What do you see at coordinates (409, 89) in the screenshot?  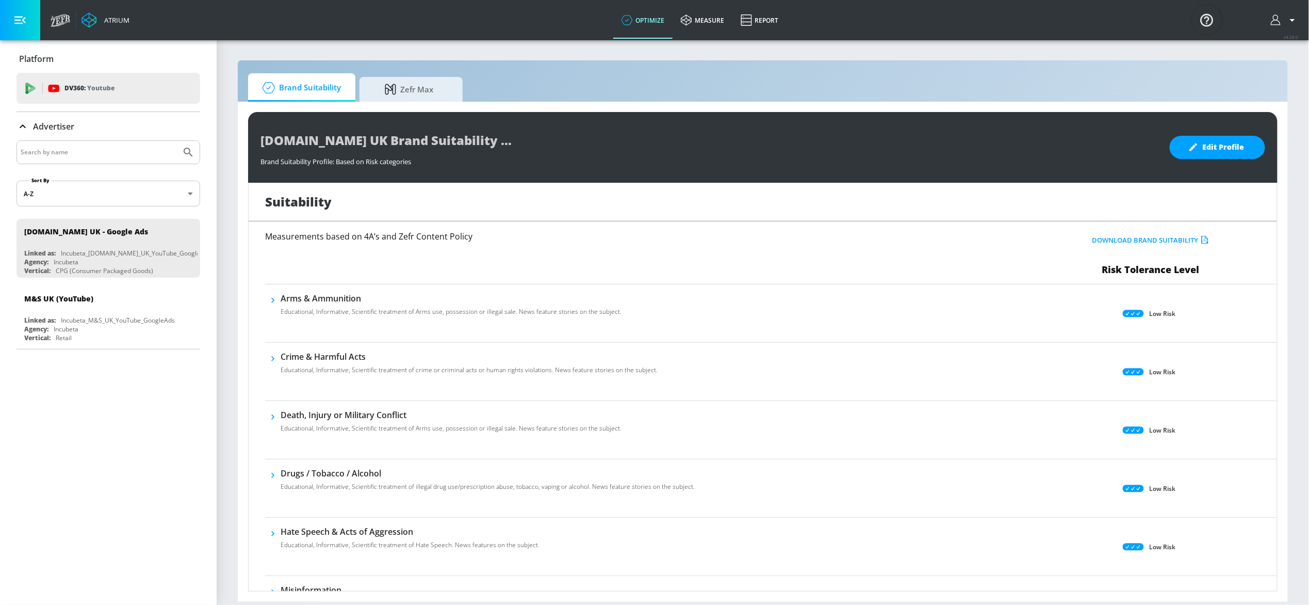 I see `span: Zefr Max` at bounding box center [409, 89].